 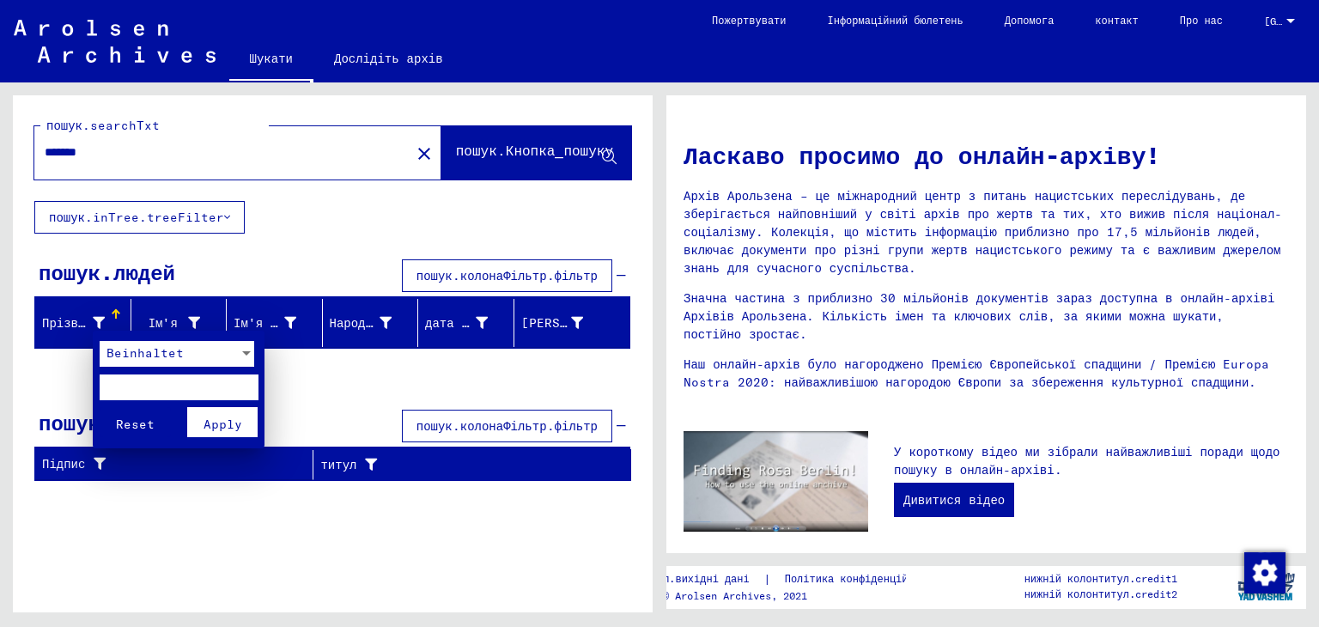 What do you see at coordinates (135, 422) in the screenshot?
I see `button: Reset` at bounding box center [135, 422].